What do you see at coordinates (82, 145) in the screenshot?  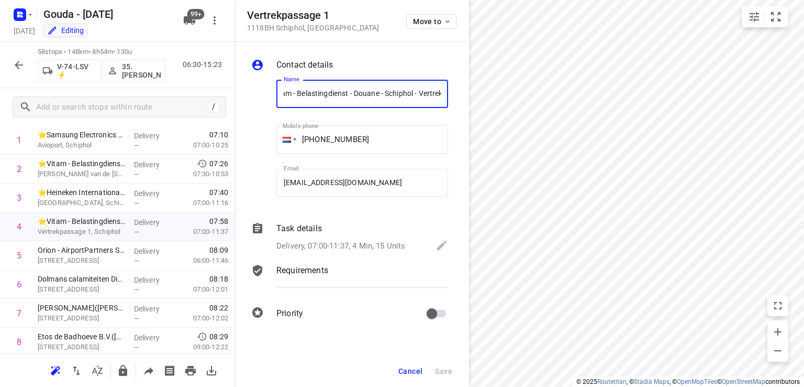 I see `p: Avioport, Schiphol` at bounding box center [82, 145].